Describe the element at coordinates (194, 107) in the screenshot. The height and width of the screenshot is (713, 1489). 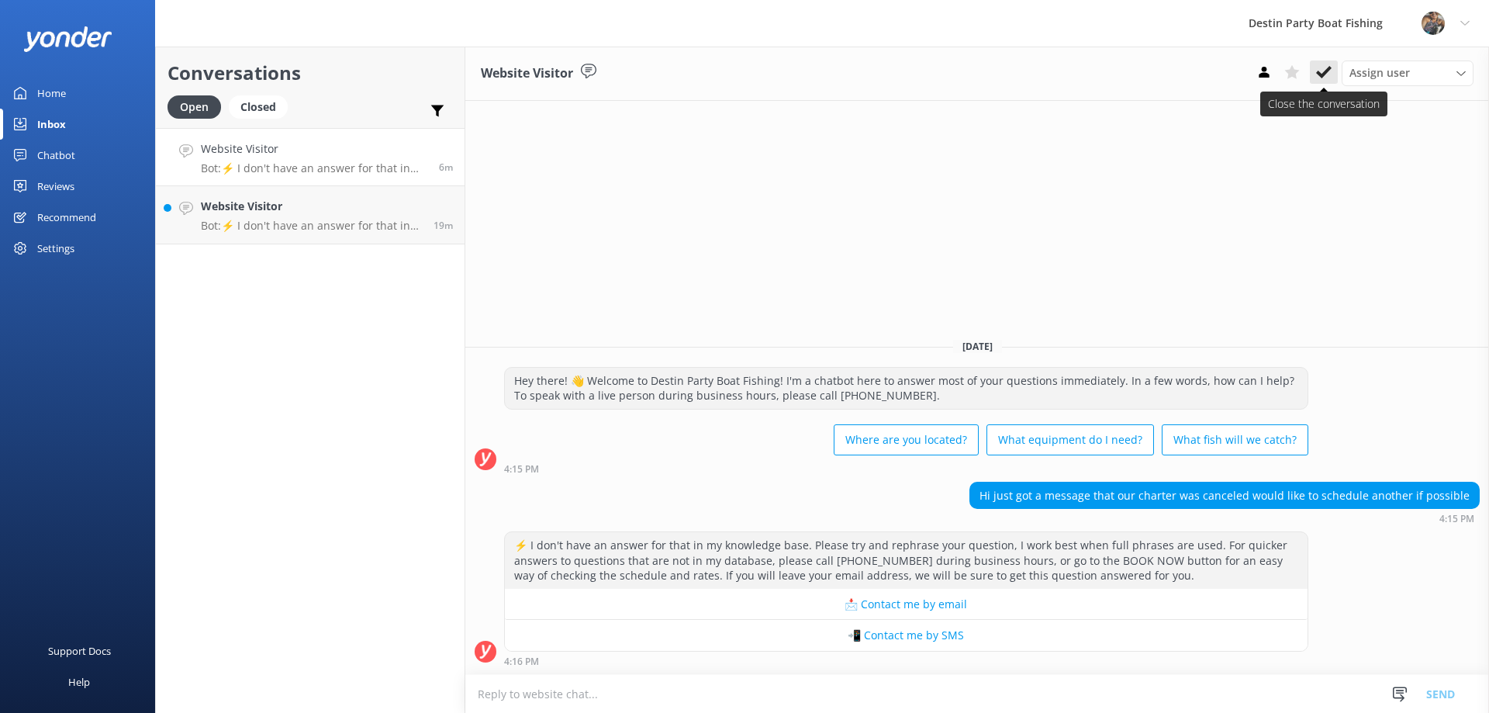
I see `div: Open` at that location.